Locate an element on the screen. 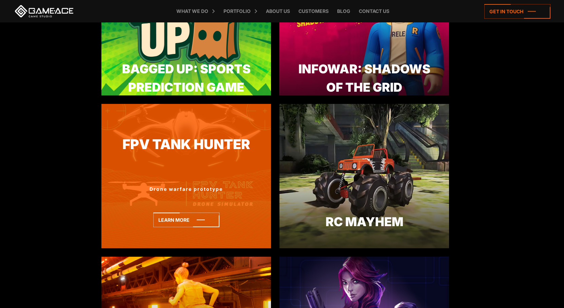  a: Get in touch is located at coordinates (517, 11).